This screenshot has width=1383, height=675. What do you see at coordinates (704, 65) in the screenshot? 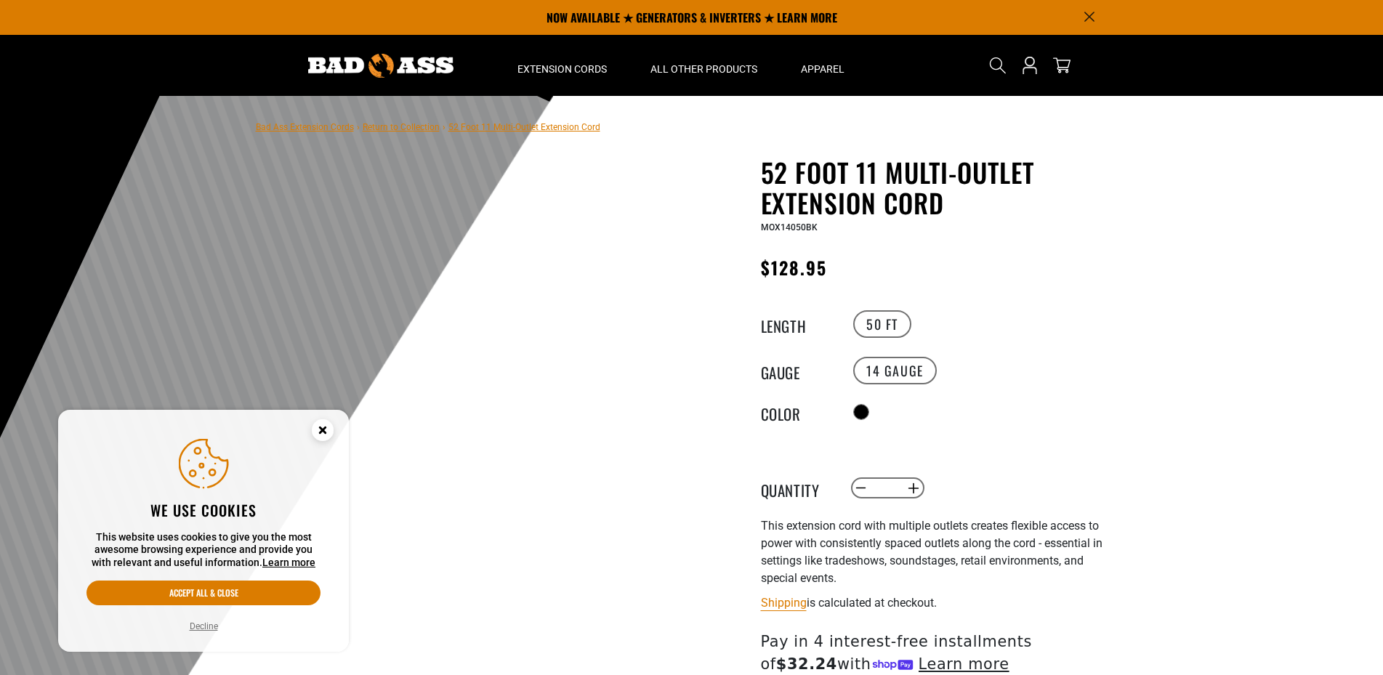
I see `summary: All Other Products` at bounding box center [704, 65].